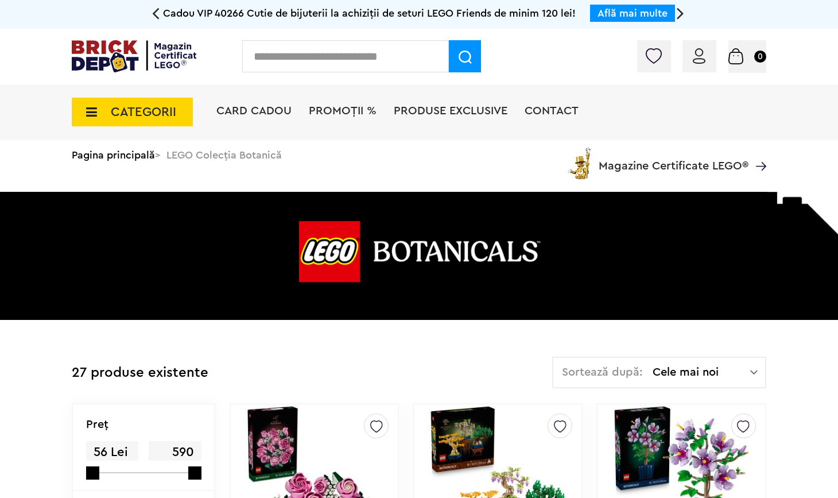 This screenshot has height=498, width=838. I want to click on a: Află mai multe, so click(633, 13).